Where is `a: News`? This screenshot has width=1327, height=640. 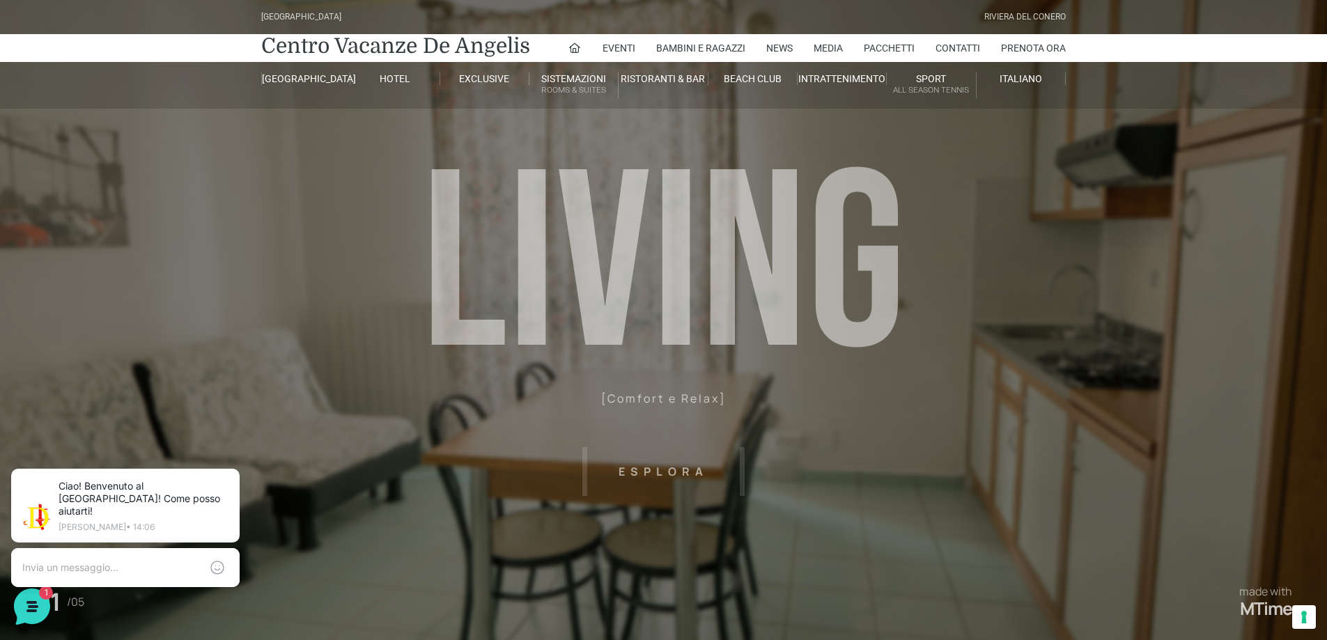 a: News is located at coordinates (780, 48).